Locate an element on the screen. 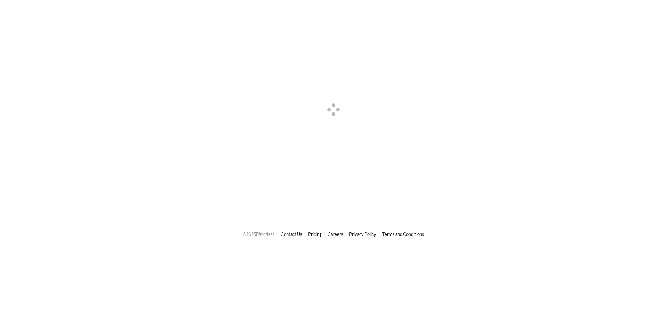 The image size is (667, 316). a: Contact Us is located at coordinates (291, 234).